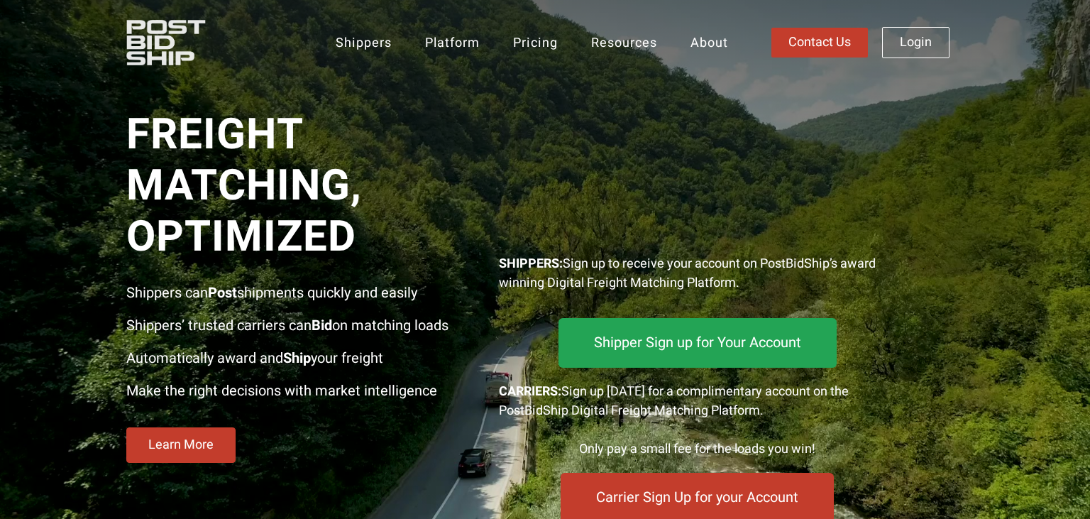  What do you see at coordinates (301, 293) in the screenshot?
I see `p: Shippers can shipments quickly and easily` at bounding box center [301, 293].